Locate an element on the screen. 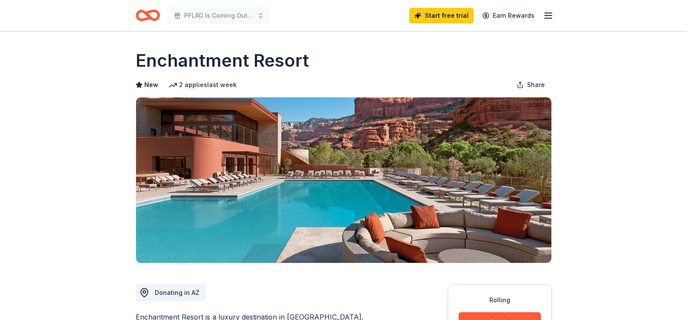 The width and height of the screenshot is (687, 320). h1: Enchantment Resort is located at coordinates (222, 61).